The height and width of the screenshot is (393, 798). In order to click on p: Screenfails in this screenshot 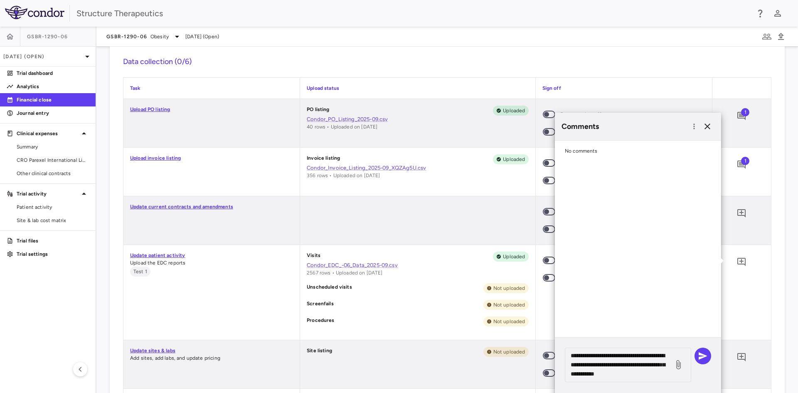, I will do `click(320, 305)`.